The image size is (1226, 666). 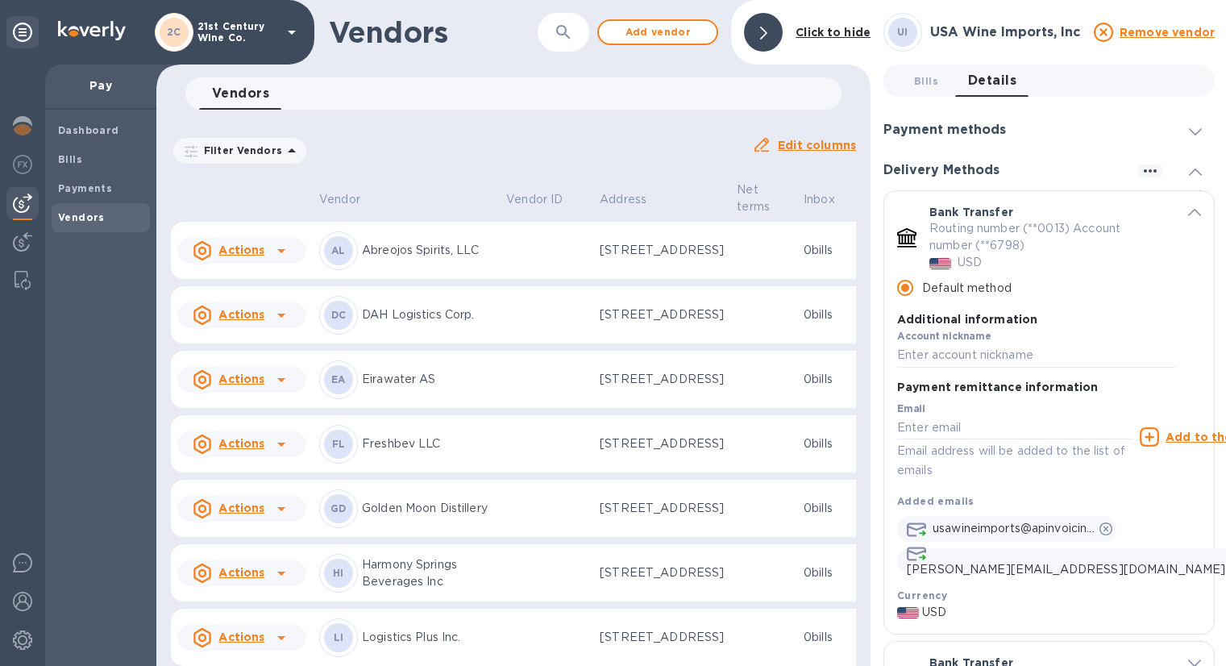 What do you see at coordinates (339, 508) in the screenshot?
I see `b: GD` at bounding box center [339, 508].